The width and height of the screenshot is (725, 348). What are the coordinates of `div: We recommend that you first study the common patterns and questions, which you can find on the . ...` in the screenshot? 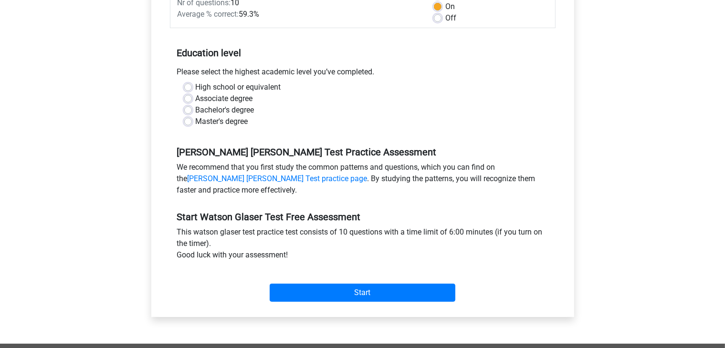 It's located at (363, 181).